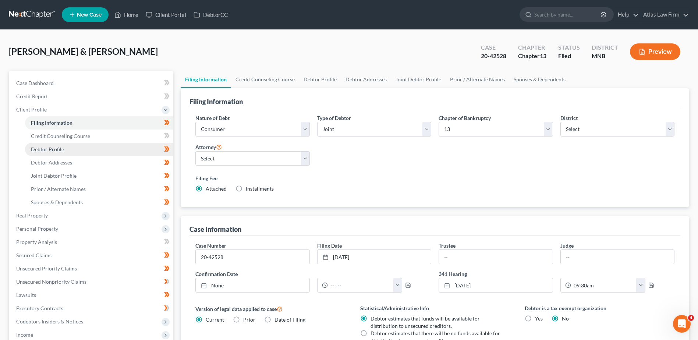  I want to click on span: Credit Counseling Course, so click(60, 136).